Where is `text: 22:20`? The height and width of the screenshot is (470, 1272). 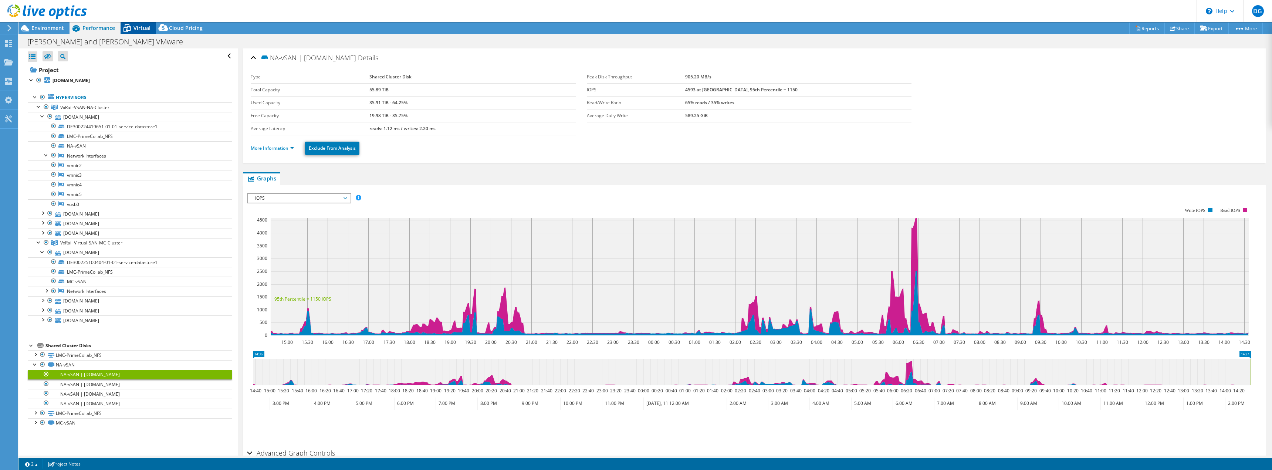 text: 22:20 is located at coordinates (574, 390).